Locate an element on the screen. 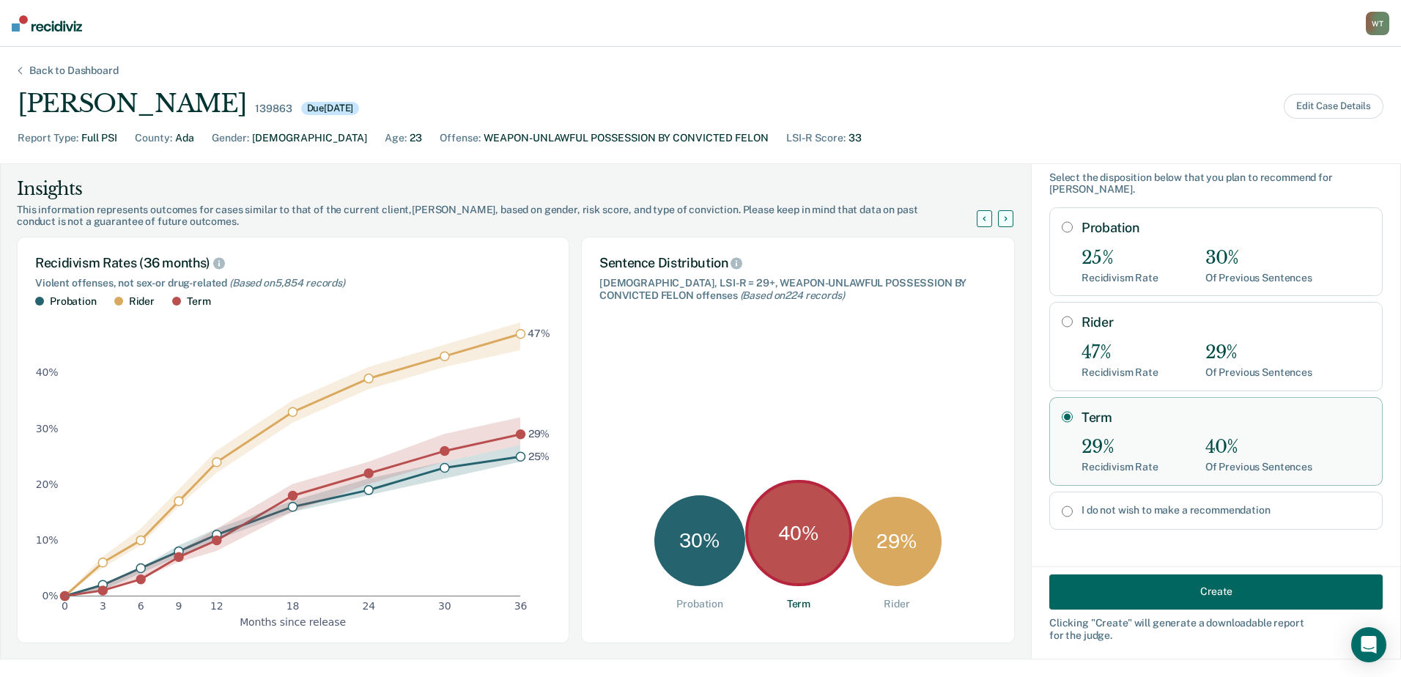 The image size is (1401, 677). div: Sentence Distribution is located at coordinates (798, 263).